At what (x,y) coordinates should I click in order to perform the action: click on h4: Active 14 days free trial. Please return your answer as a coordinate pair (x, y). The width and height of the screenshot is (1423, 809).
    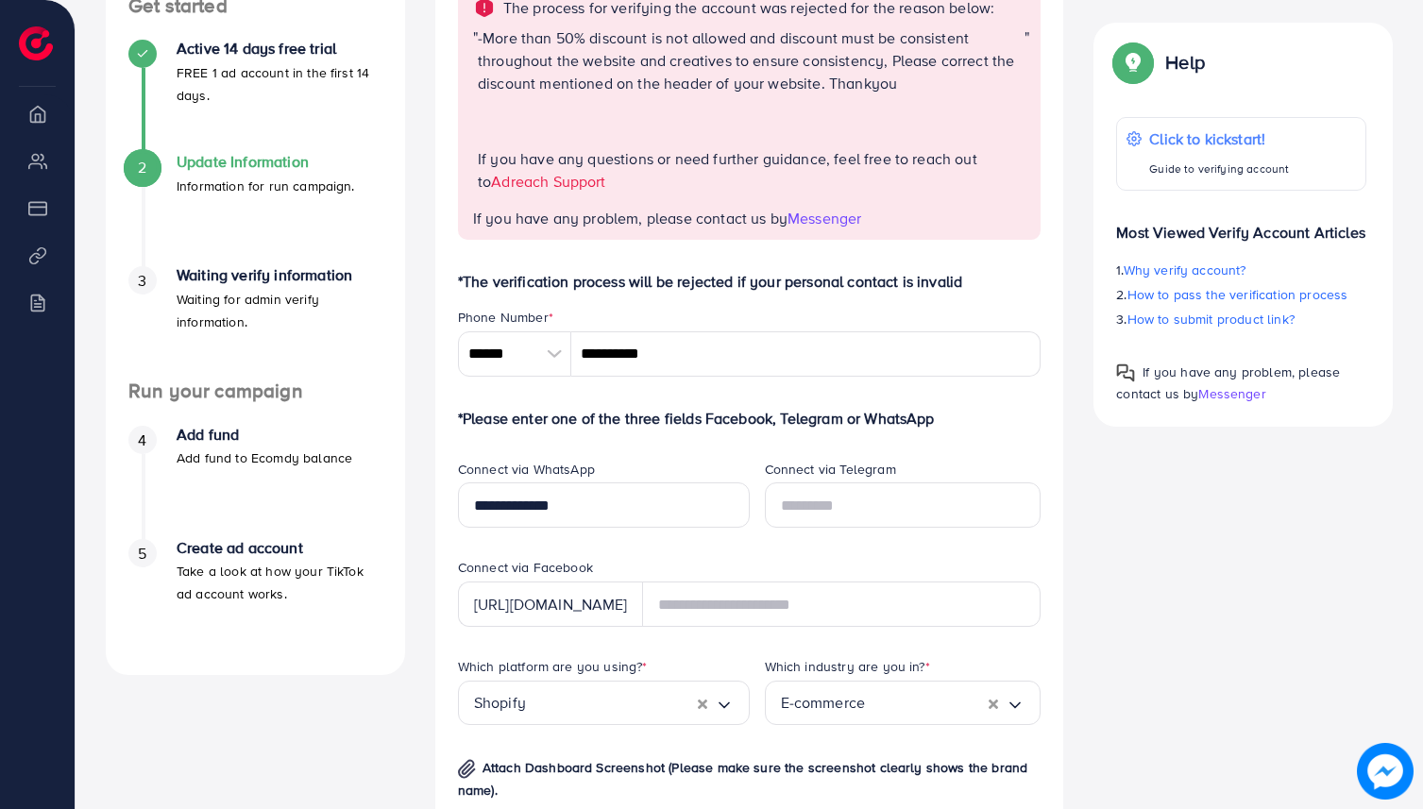
    Looking at the image, I should click on (280, 48).